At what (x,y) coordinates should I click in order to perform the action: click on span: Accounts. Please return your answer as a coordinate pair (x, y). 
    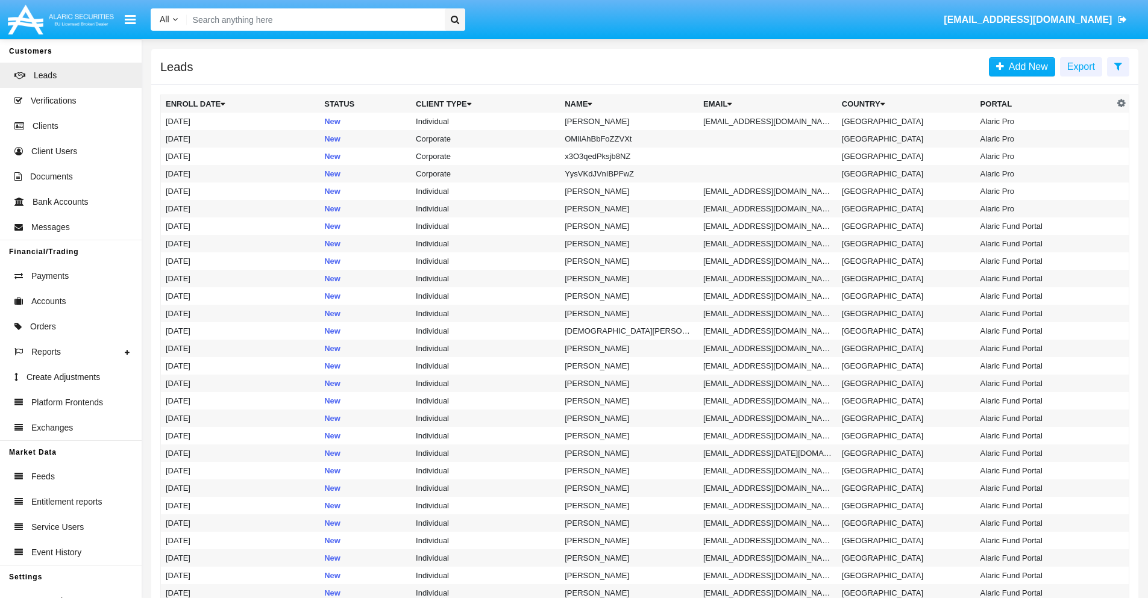
    Looking at the image, I should click on (49, 301).